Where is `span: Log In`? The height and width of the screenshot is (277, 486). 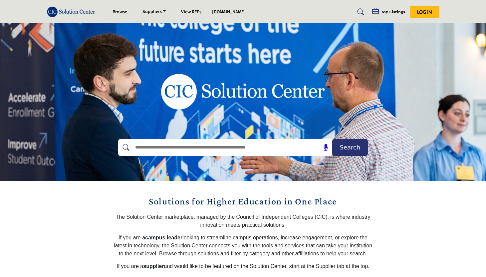
span: Log In is located at coordinates (425, 12).